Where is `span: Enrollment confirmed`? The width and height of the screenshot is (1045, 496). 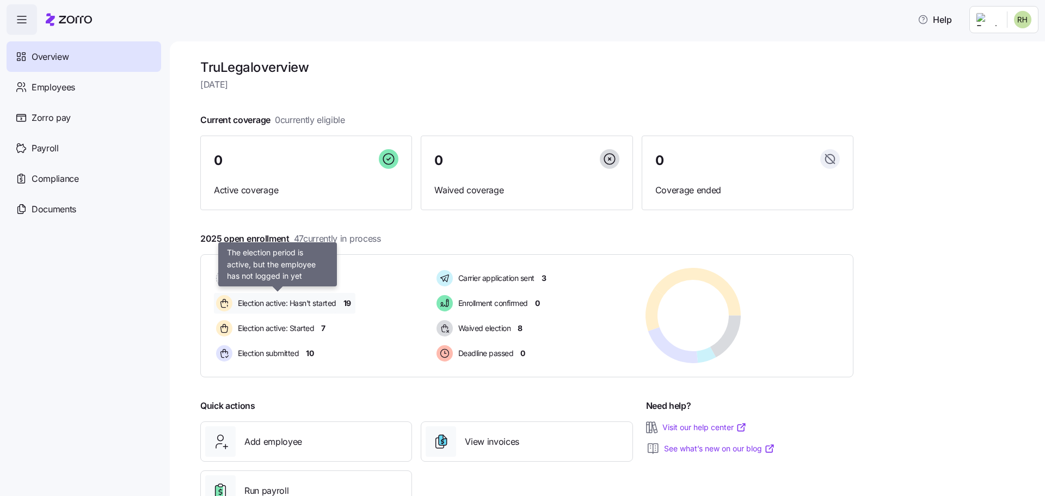
span: Enrollment confirmed is located at coordinates (491, 303).